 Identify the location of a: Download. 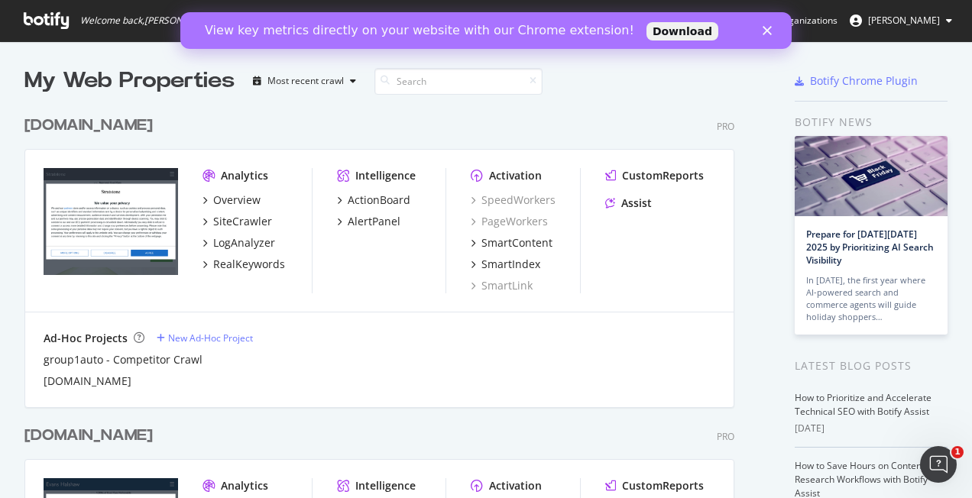
(502, 19).